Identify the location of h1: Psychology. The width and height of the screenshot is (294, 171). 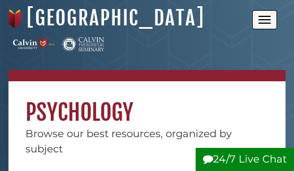
(147, 104).